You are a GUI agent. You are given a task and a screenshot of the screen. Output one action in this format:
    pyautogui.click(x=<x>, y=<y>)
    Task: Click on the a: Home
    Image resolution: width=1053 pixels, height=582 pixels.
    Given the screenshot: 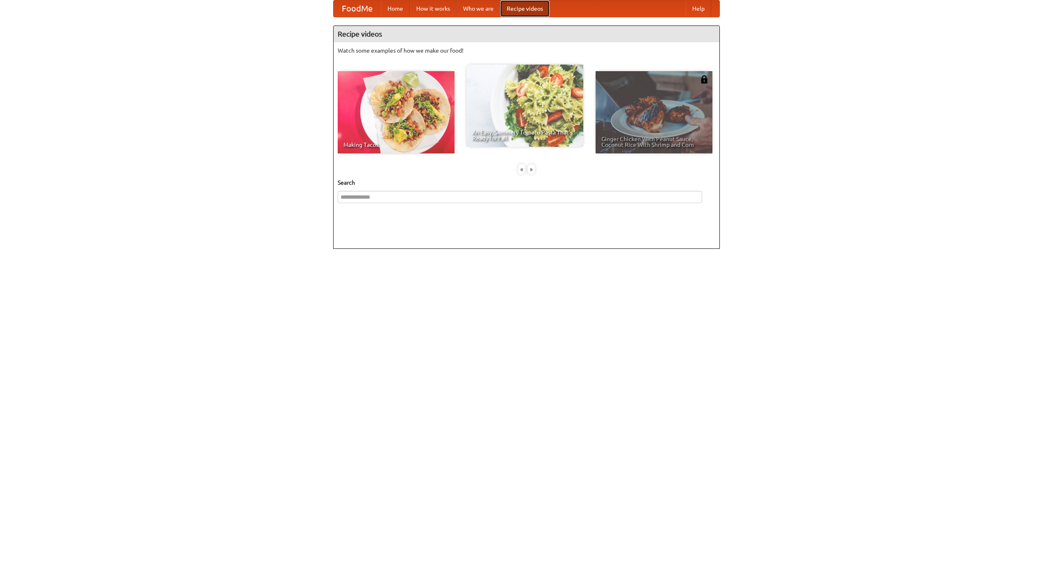 What is the action you would take?
    pyautogui.click(x=395, y=9)
    